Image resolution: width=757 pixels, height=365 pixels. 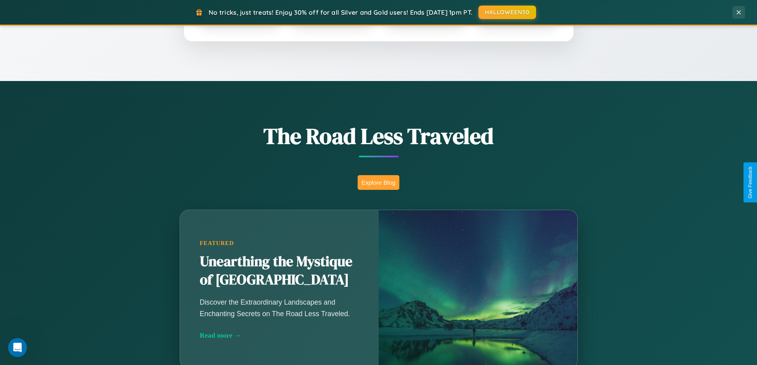 What do you see at coordinates (378, 182) in the screenshot?
I see `button: Explore Blog` at bounding box center [378, 182].